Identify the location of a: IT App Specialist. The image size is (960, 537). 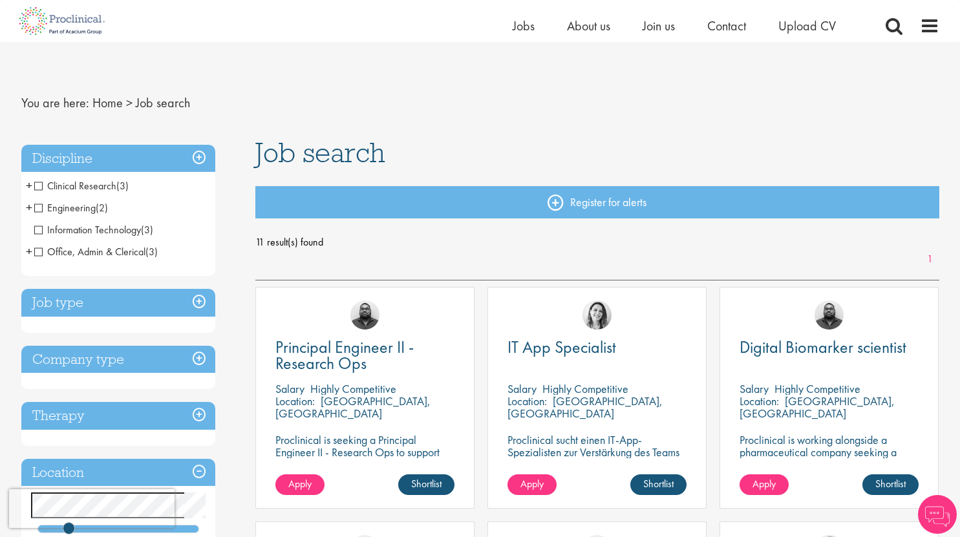
(597, 347).